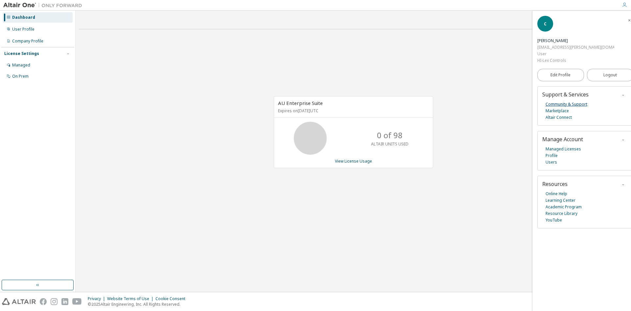 This screenshot has width=631, height=311. What do you see at coordinates (552, 155) in the screenshot?
I see `a: Profile` at bounding box center [552, 155].